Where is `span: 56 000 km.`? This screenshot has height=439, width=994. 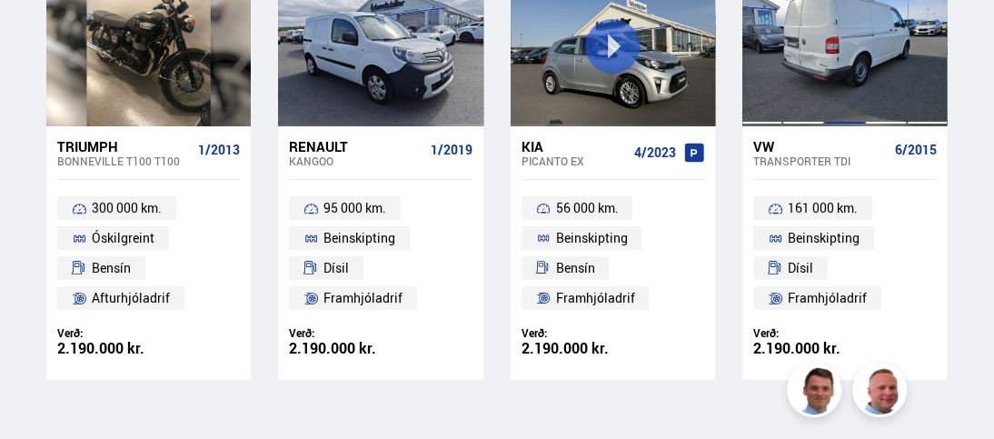 span: 56 000 km. is located at coordinates (586, 208).